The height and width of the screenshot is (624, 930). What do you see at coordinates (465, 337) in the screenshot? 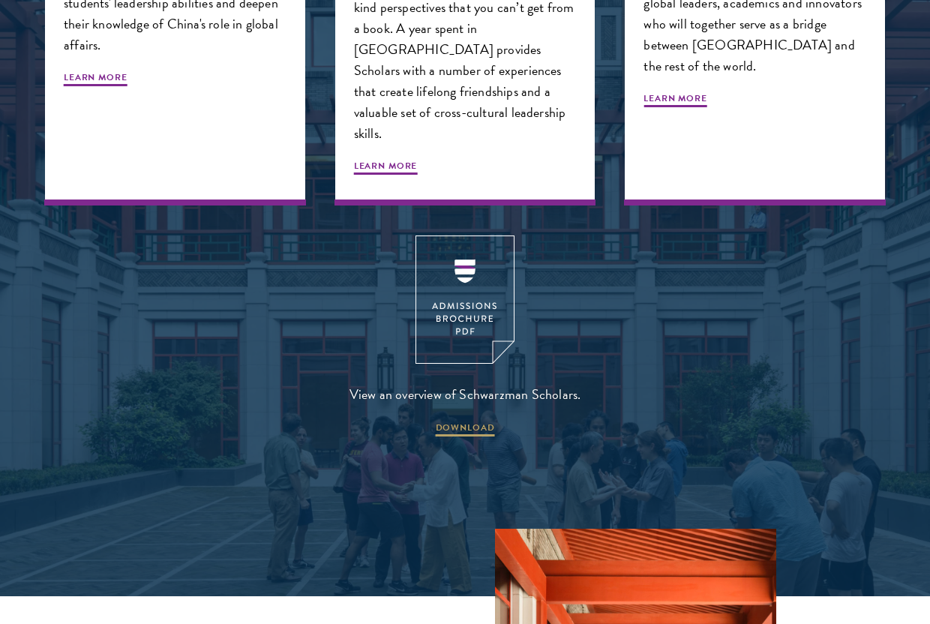
I see `a: View an overview of Schwarzman Scholars. DOWNLOAD` at bounding box center [465, 337].